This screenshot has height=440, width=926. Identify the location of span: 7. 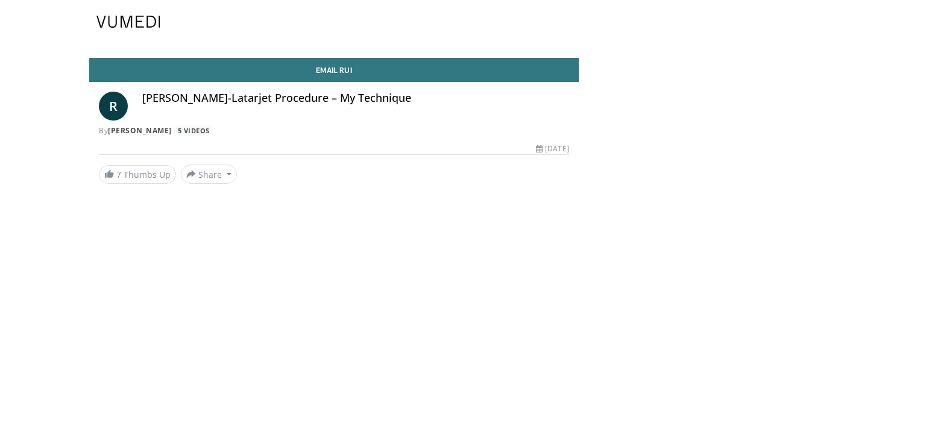
(119, 174).